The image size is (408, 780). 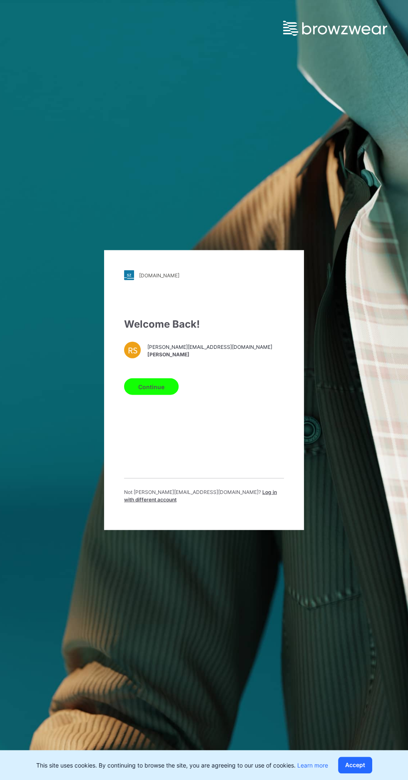 I want to click on p: This site uses cookies. By continuing to browse the site, you are agreeing to our use of cookies., so click(x=182, y=765).